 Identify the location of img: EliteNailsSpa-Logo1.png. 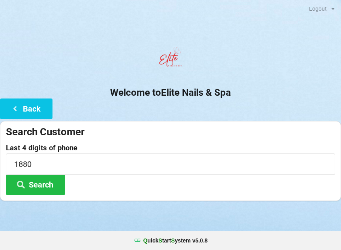
(171, 59).